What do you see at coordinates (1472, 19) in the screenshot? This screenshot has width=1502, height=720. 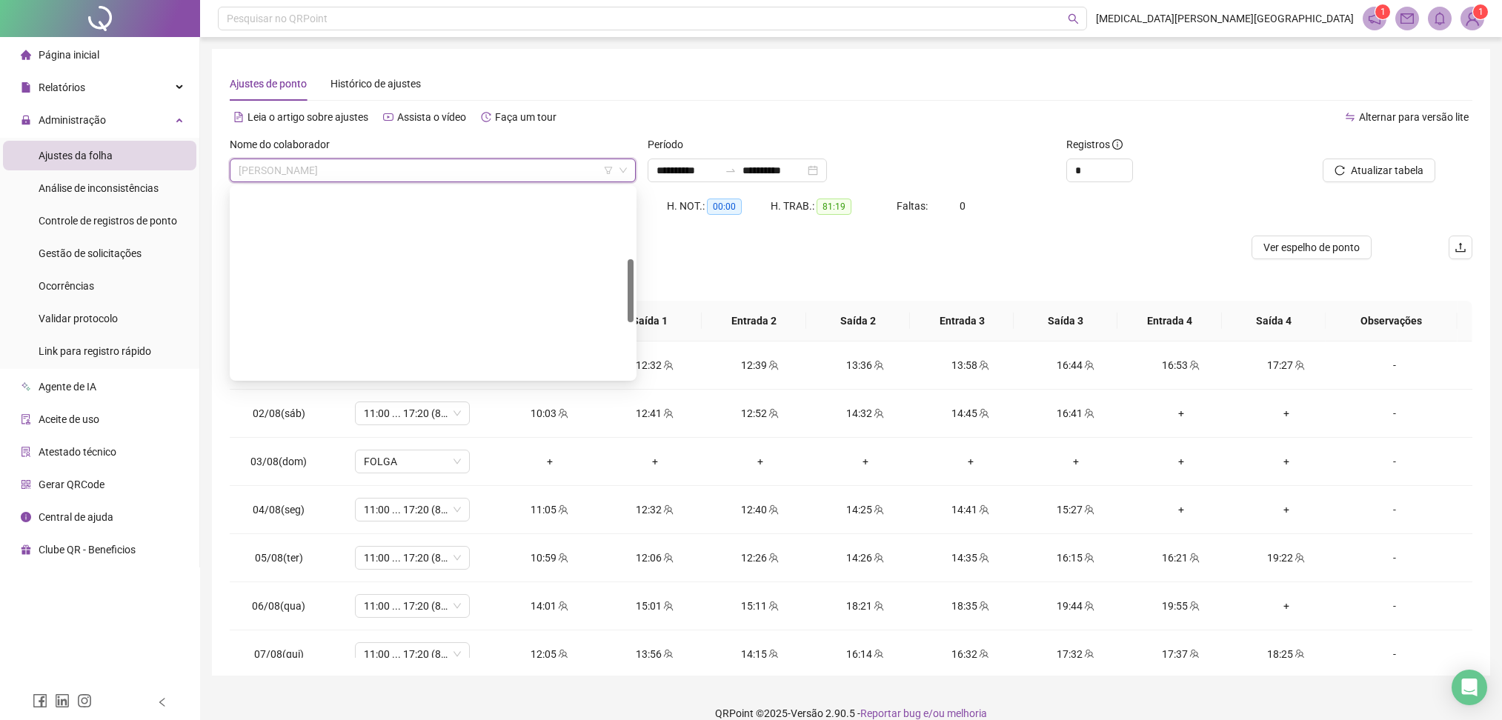 I see `img: 86630` at bounding box center [1472, 19].